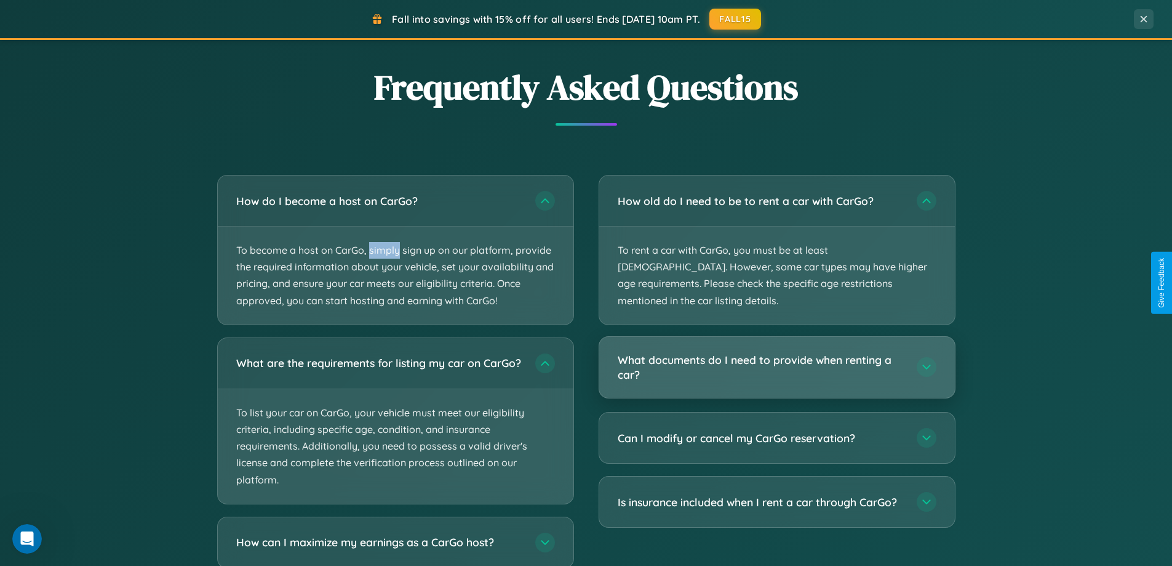  I want to click on h3: Is insurance included when I rent a car through CarGo?, so click(761, 502).